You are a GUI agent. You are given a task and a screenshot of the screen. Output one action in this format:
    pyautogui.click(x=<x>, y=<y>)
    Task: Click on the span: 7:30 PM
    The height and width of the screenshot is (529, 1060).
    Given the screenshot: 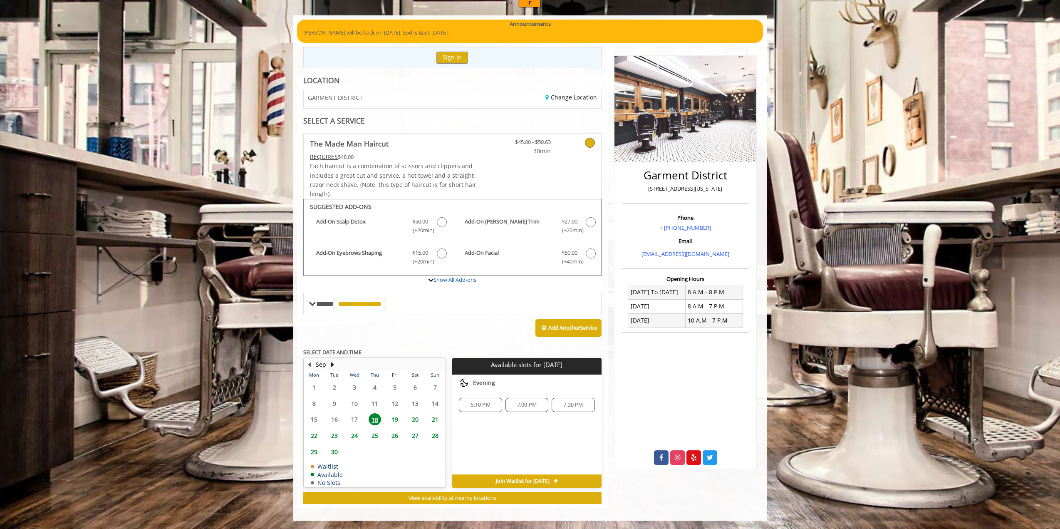 What is the action you would take?
    pyautogui.click(x=573, y=405)
    